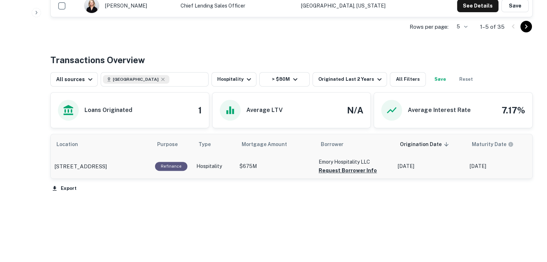  I want to click on span: Borrower, so click(332, 144).